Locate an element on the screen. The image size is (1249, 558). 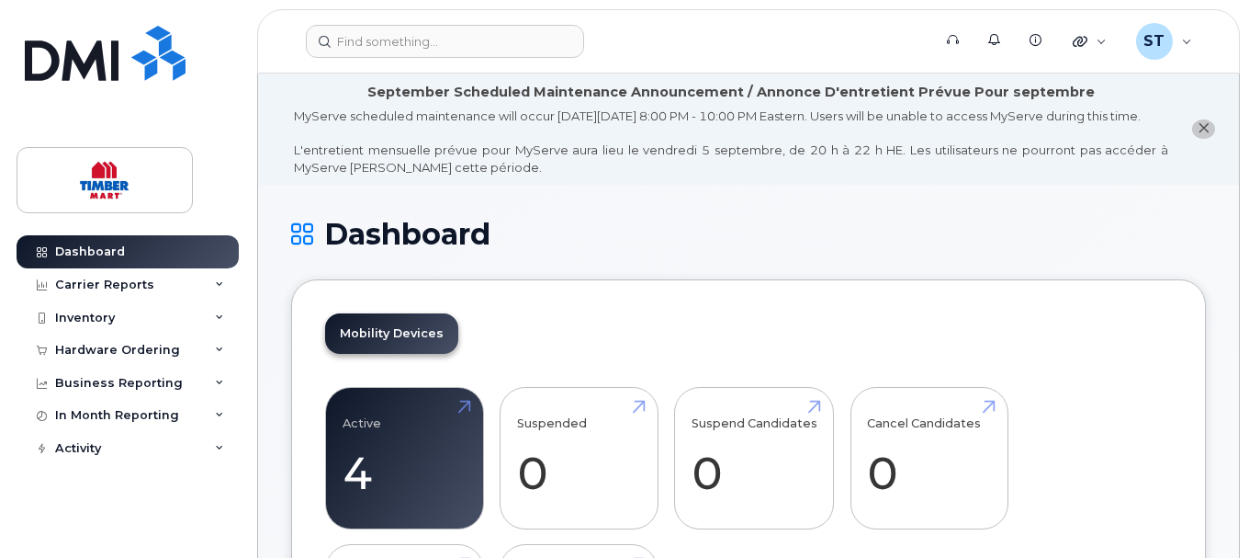
h1: Dashboard is located at coordinates (749, 233).